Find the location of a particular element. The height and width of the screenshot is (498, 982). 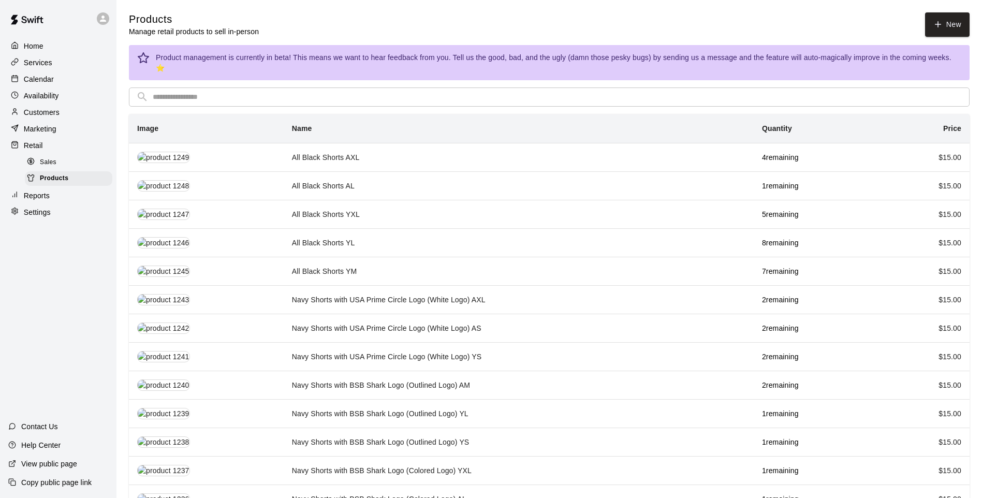

h5: Products is located at coordinates (194, 19).